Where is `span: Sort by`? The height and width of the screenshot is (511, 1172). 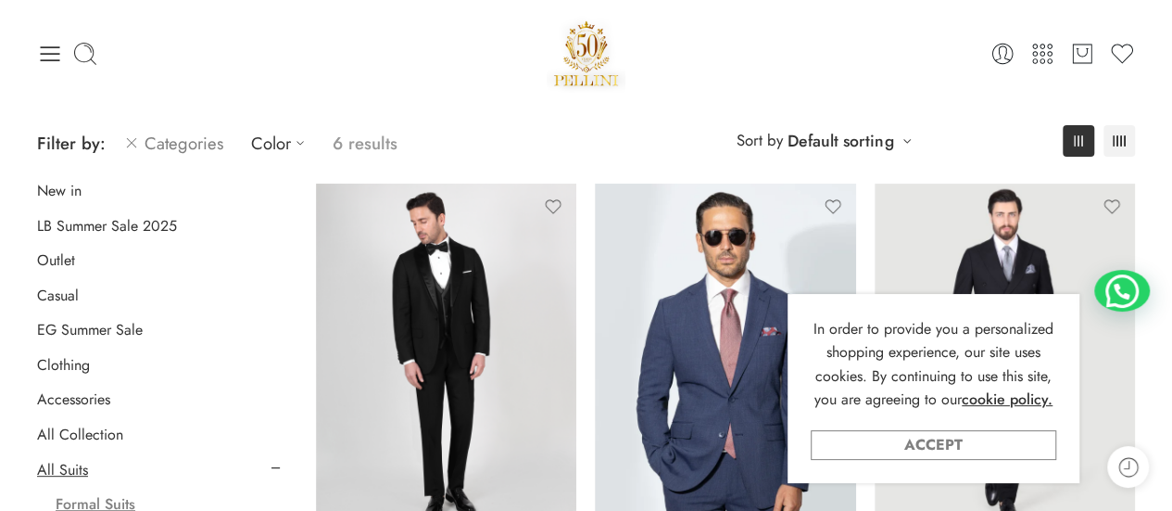
span: Sort by is located at coordinates (760, 140).